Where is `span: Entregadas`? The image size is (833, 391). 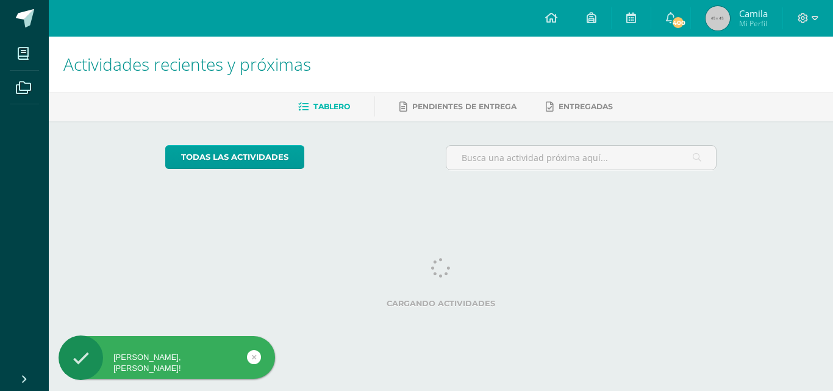
span: Entregadas is located at coordinates (586, 106).